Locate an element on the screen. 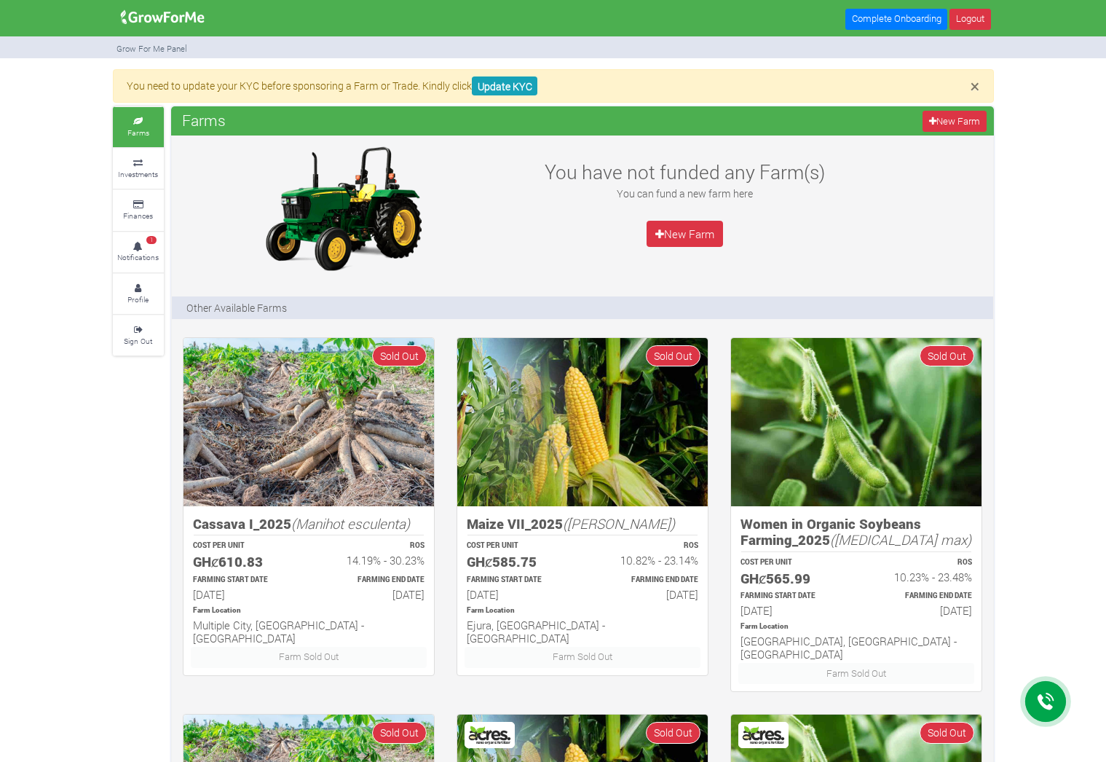  i: (Manihot esculenta) is located at coordinates (350, 523).